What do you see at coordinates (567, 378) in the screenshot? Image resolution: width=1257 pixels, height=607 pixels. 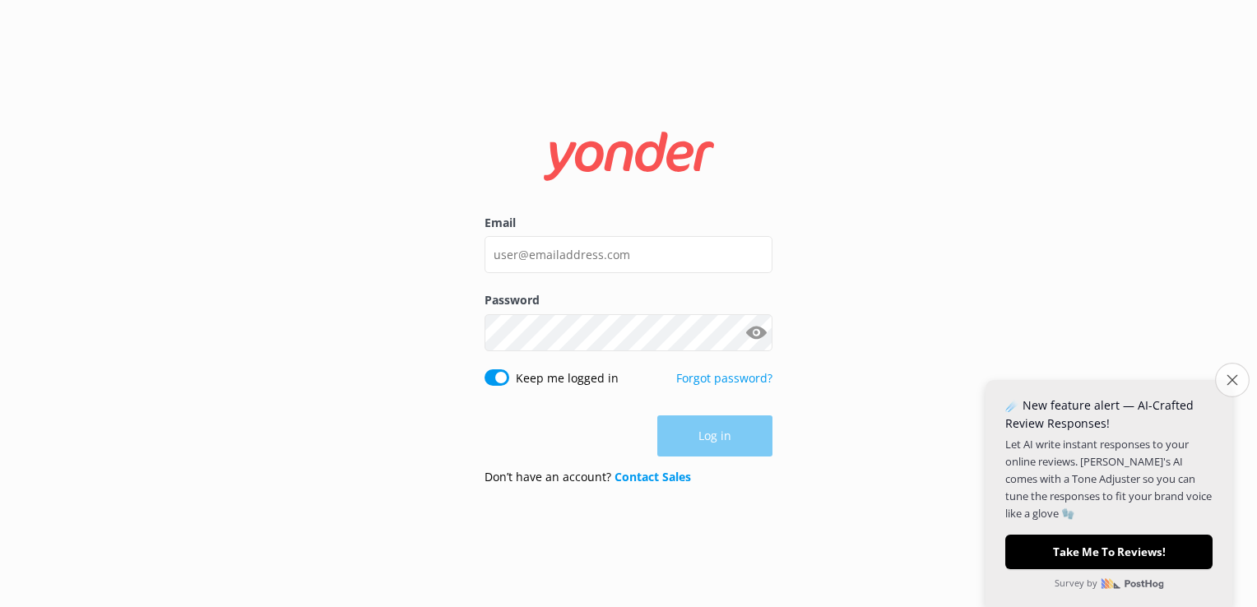 I see `label: Keep me logged in` at bounding box center [567, 378].